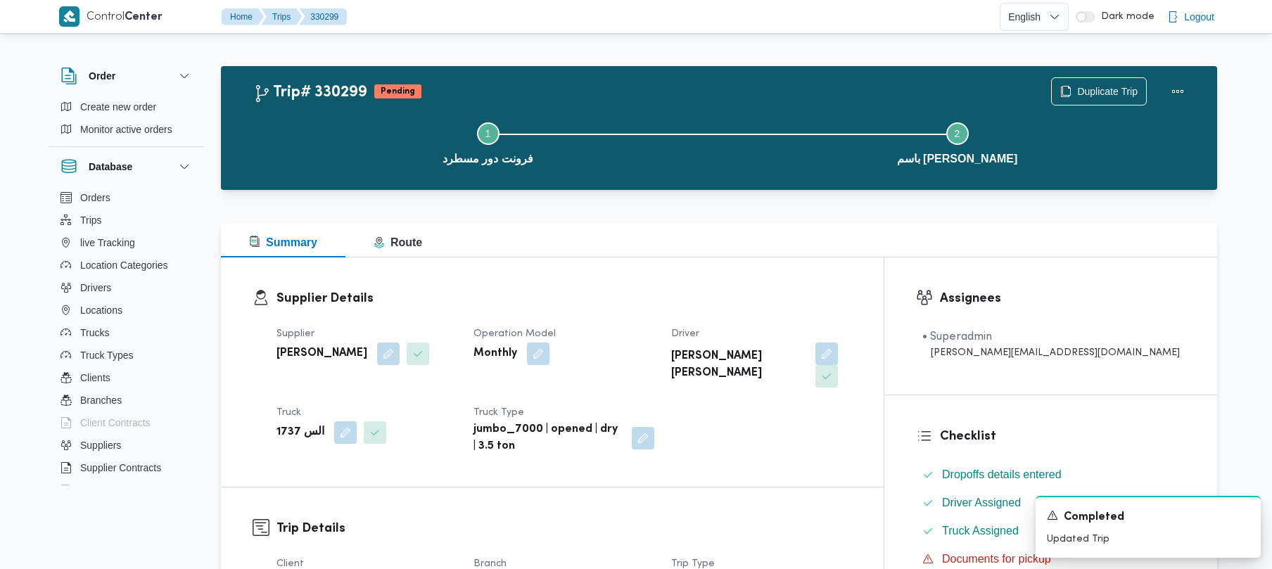 The image size is (1272, 569). Describe the element at coordinates (127, 288) in the screenshot. I see `button: Drivers` at that location.